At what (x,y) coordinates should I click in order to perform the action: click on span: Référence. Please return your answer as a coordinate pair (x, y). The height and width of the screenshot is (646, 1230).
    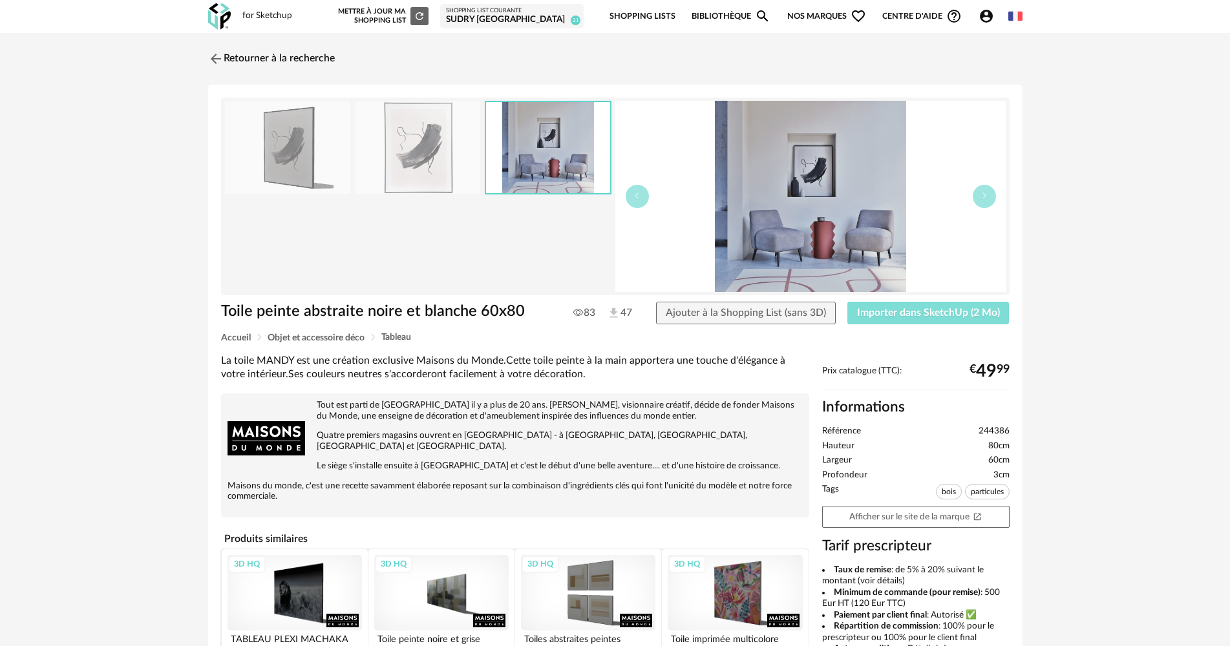
    Looking at the image, I should click on (841, 432).